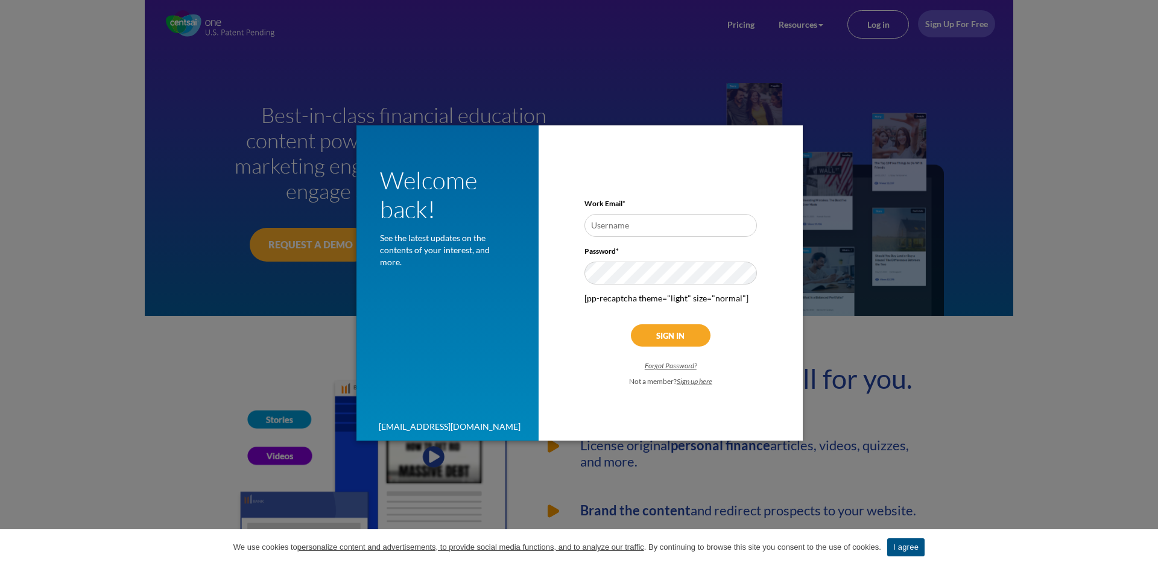  I want to click on div: Not a member?, so click(670, 381).